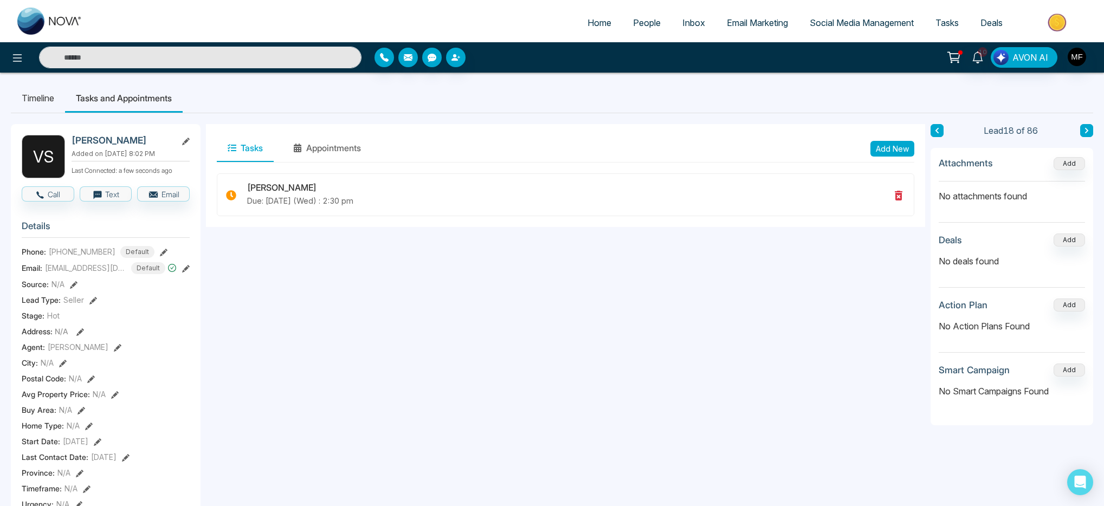 The image size is (1104, 506). What do you see at coordinates (41, 300) in the screenshot?
I see `span: Lead Type:` at bounding box center [41, 300].